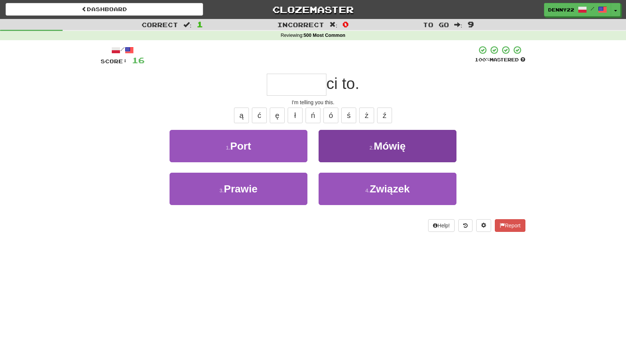 The height and width of the screenshot is (361, 626). What do you see at coordinates (241, 189) in the screenshot?
I see `span: Prawie` at bounding box center [241, 189].